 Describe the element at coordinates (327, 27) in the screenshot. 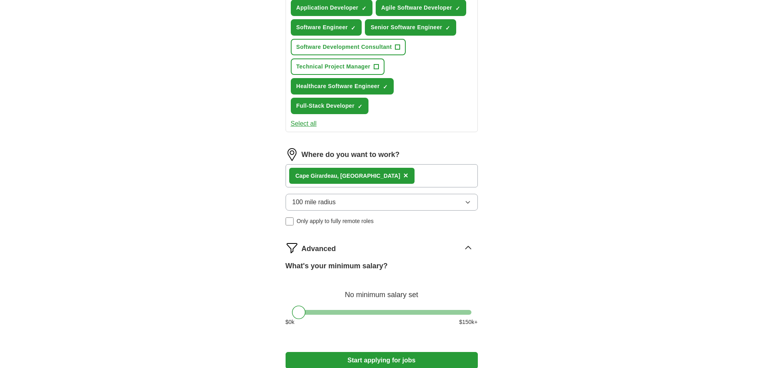

I see `button: Software Engineer✓` at that location.